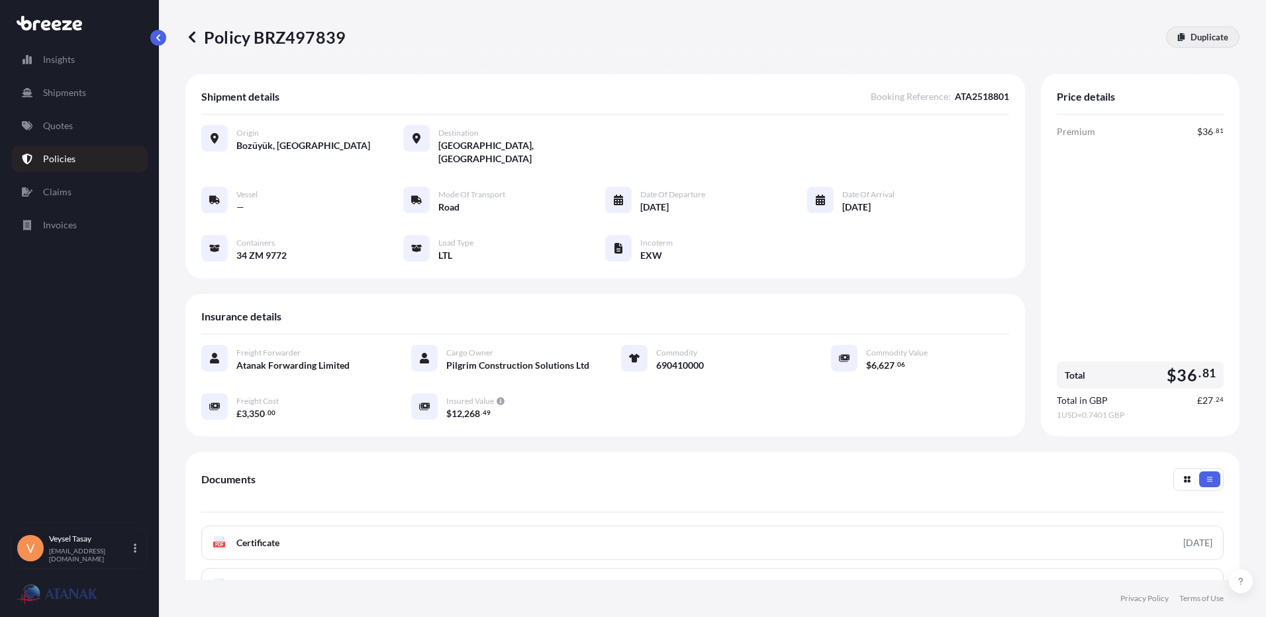  I want to click on span: 27, so click(1208, 401).